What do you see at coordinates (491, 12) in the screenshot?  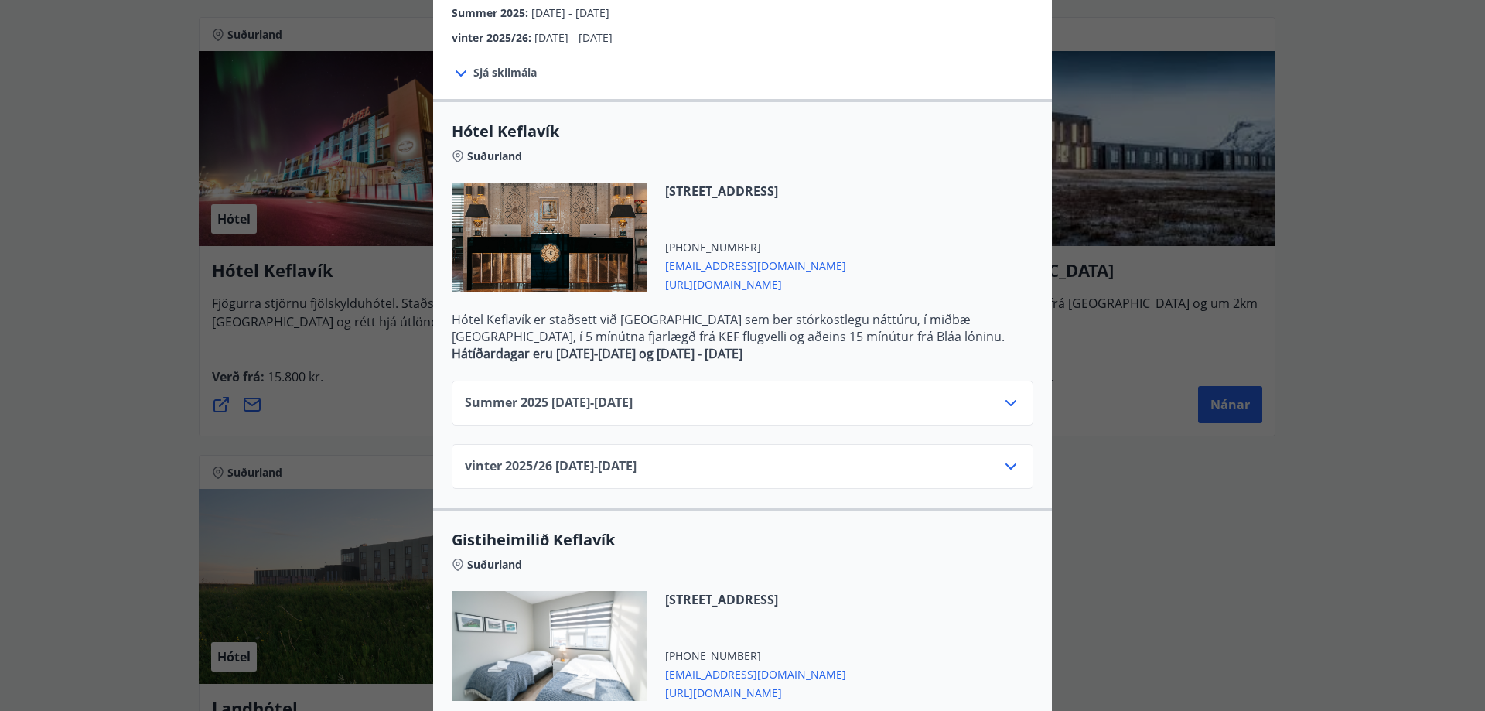 I see `span: Summer 2025 :` at bounding box center [491, 12].